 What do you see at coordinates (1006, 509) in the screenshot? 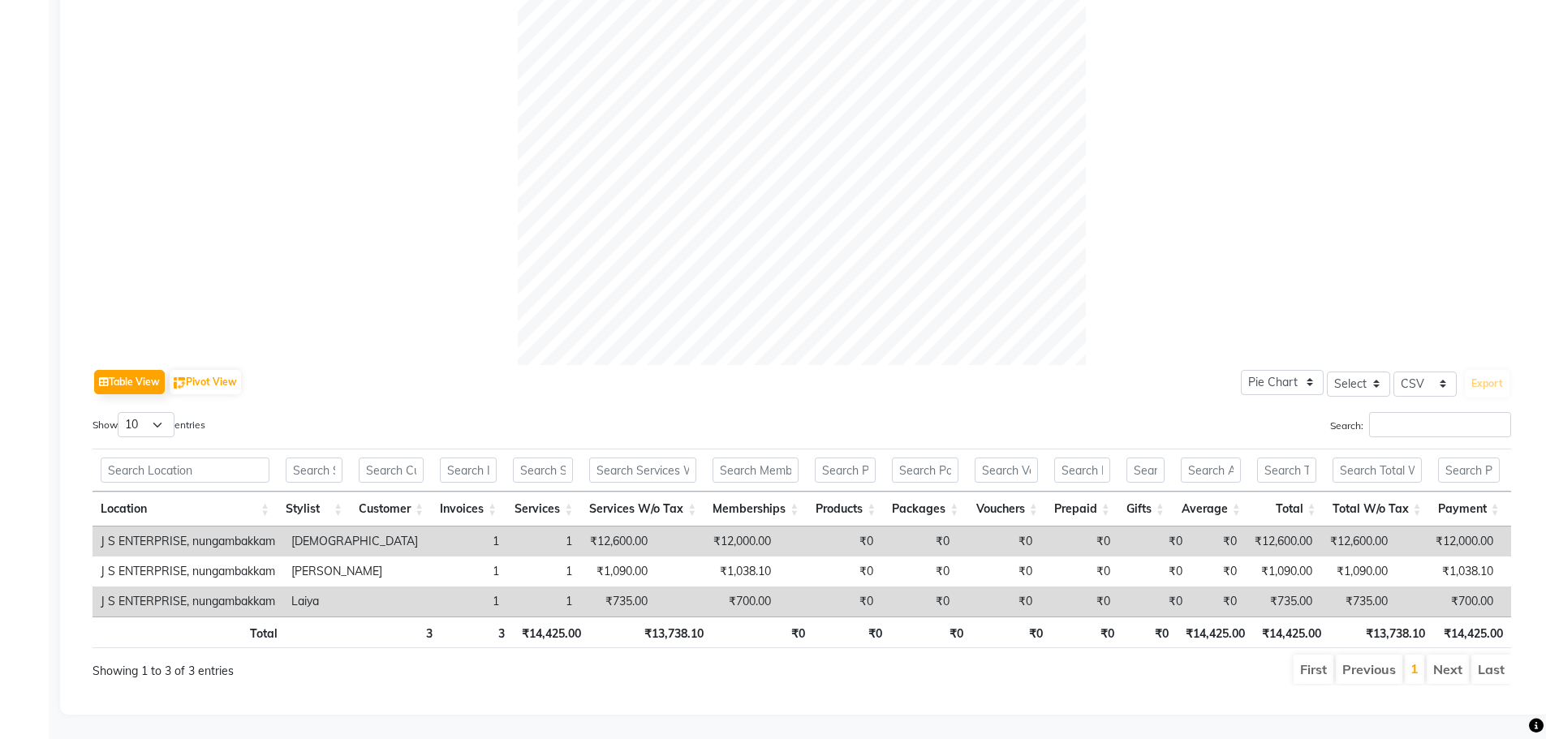
I see `th: Vouchers: activate to sort column ascending` at bounding box center [1006, 509].